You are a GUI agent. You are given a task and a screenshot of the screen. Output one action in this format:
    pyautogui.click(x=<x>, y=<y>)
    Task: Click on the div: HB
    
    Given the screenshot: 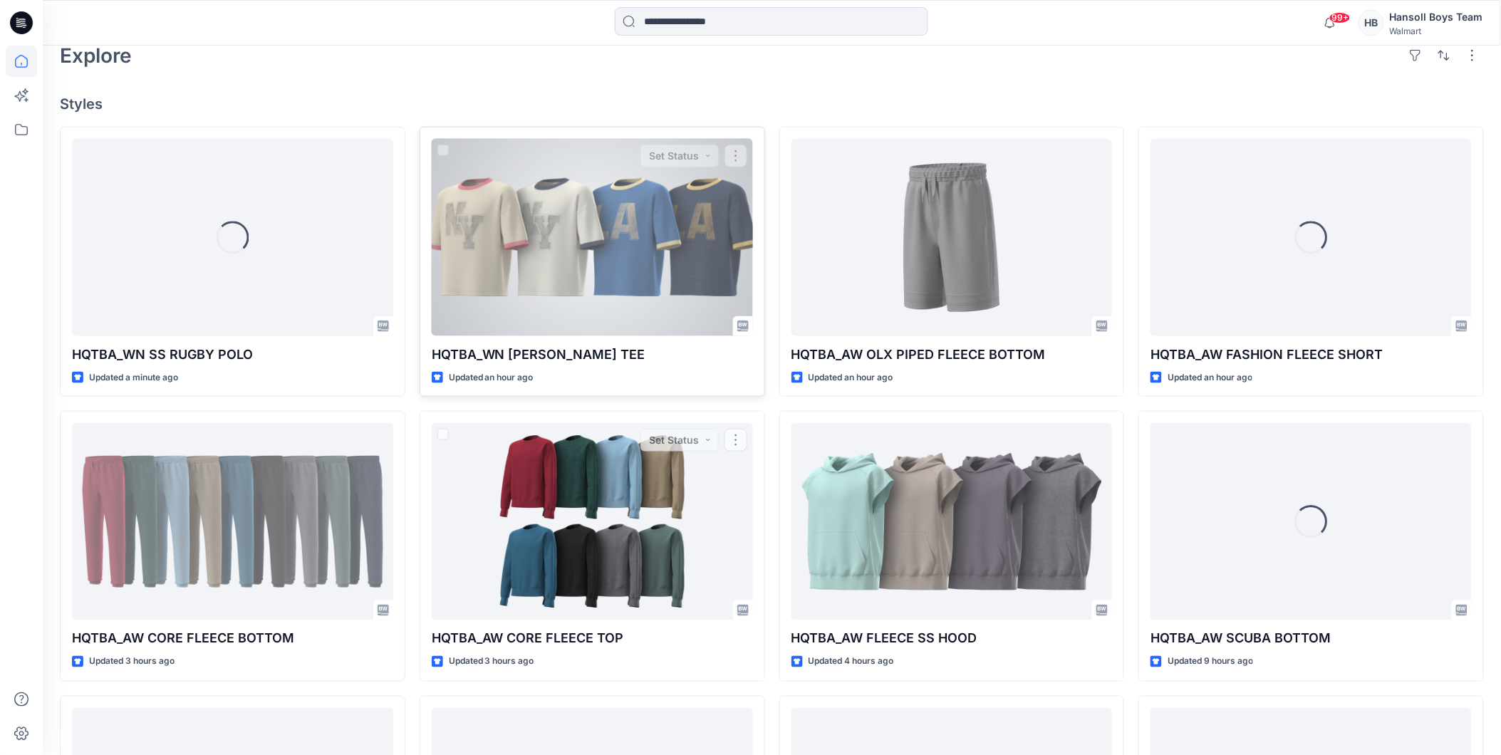 What is the action you would take?
    pyautogui.click(x=1372, y=23)
    